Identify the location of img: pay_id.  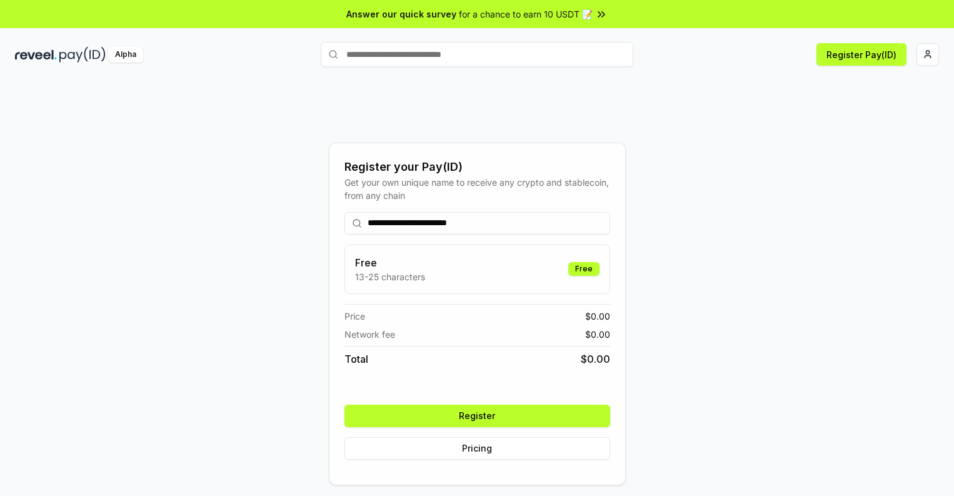
(83, 54).